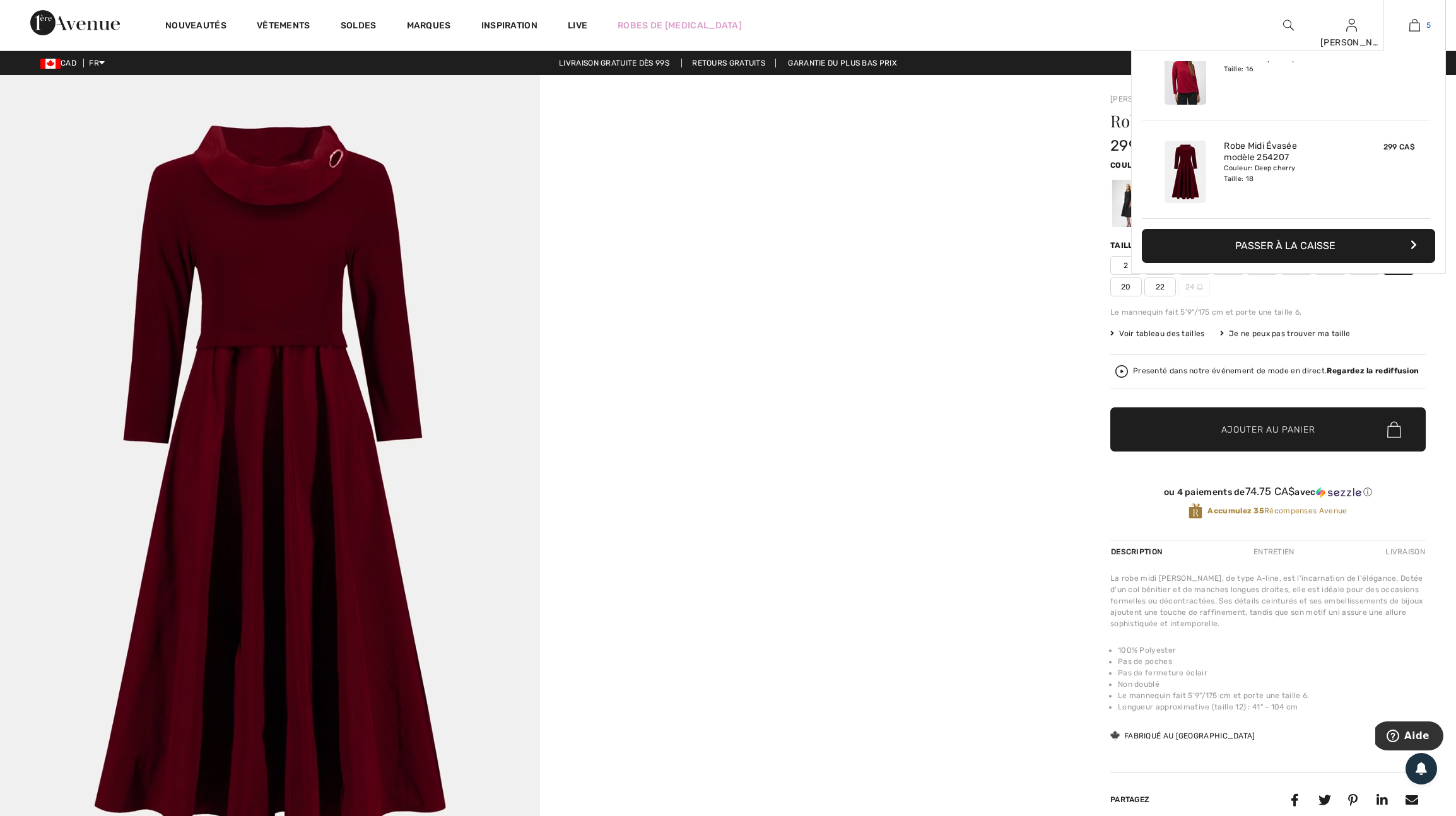 The width and height of the screenshot is (1456, 816). I want to click on span: 5, so click(1428, 25).